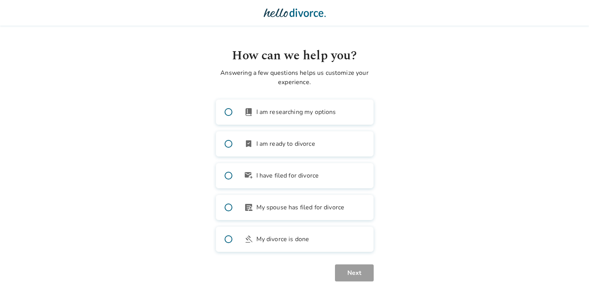  I want to click on p: Answering a few questions helps us customize your experience., so click(295, 77).